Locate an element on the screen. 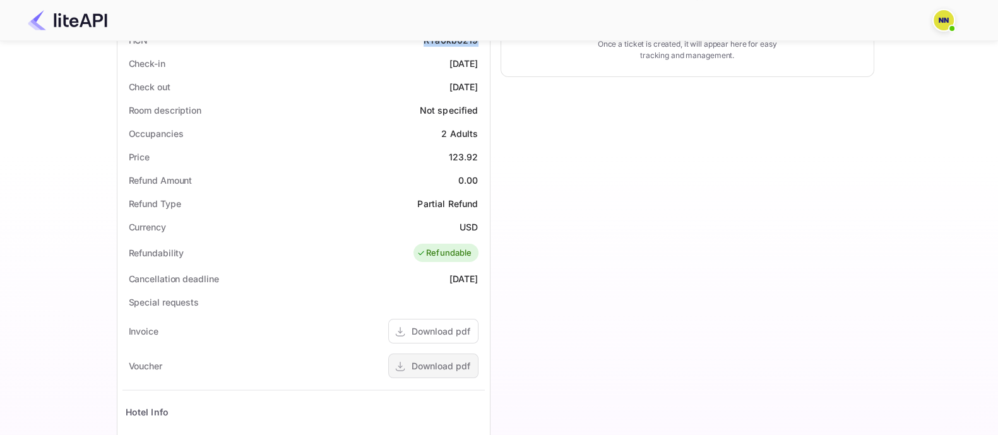  div: Refund Amount is located at coordinates (160, 180).